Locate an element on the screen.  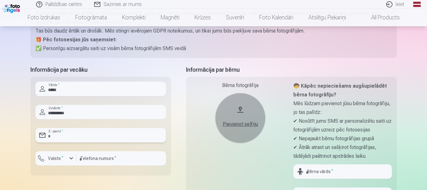
img: /fa1 is located at coordinates (12, 8).